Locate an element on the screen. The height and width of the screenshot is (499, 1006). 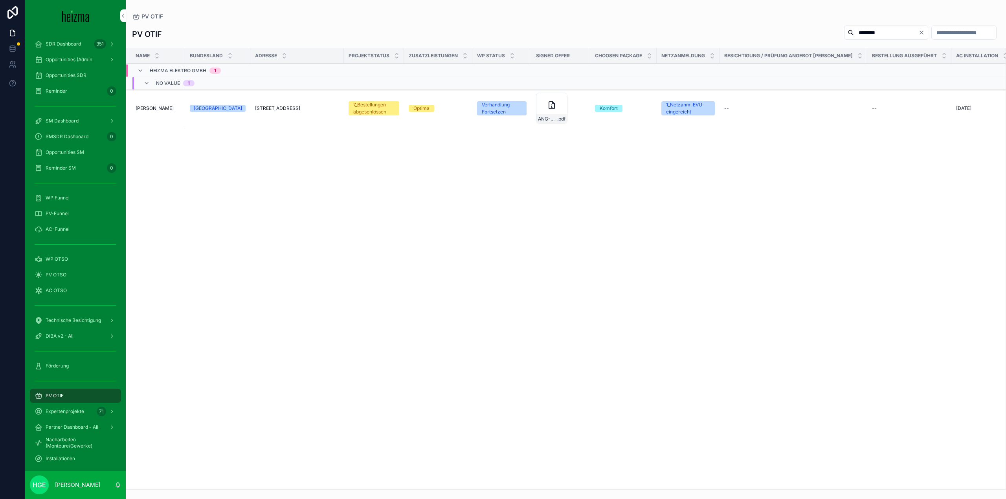
a: PV OTSO is located at coordinates (75, 275).